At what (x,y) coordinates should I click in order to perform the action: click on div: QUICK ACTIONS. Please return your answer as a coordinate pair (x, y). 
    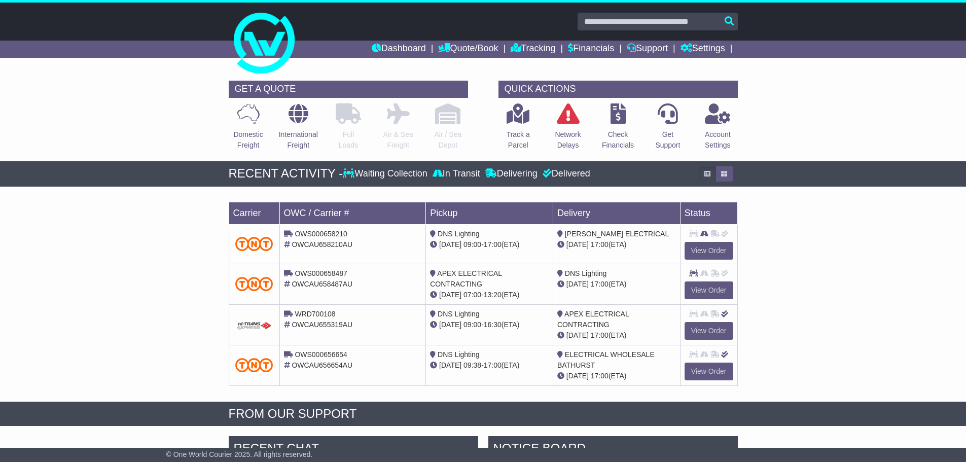
    Looking at the image, I should click on (618, 89).